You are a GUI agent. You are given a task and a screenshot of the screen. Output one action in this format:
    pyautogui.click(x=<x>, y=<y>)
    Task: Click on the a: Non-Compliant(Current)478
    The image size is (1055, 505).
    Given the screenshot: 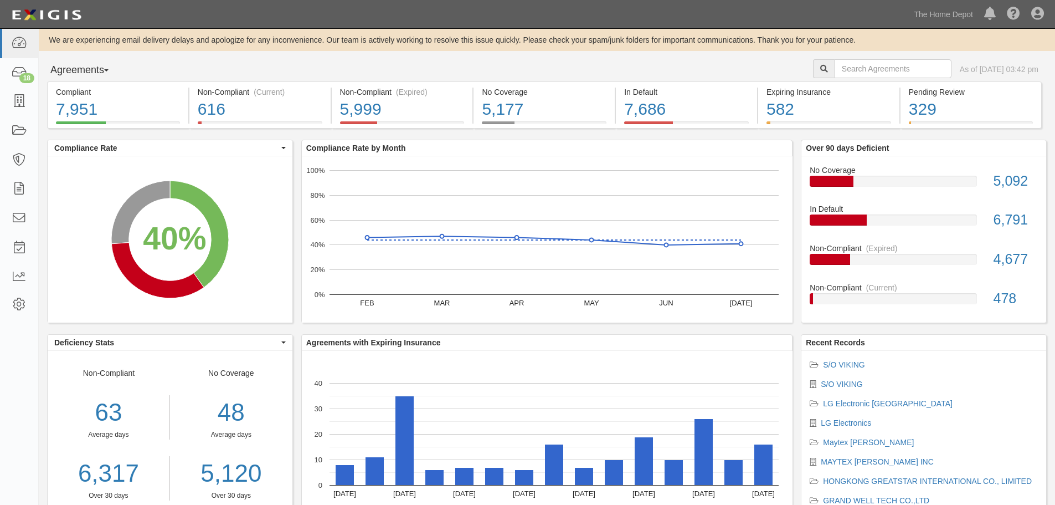 What is the action you would take?
    pyautogui.click(x=924, y=297)
    